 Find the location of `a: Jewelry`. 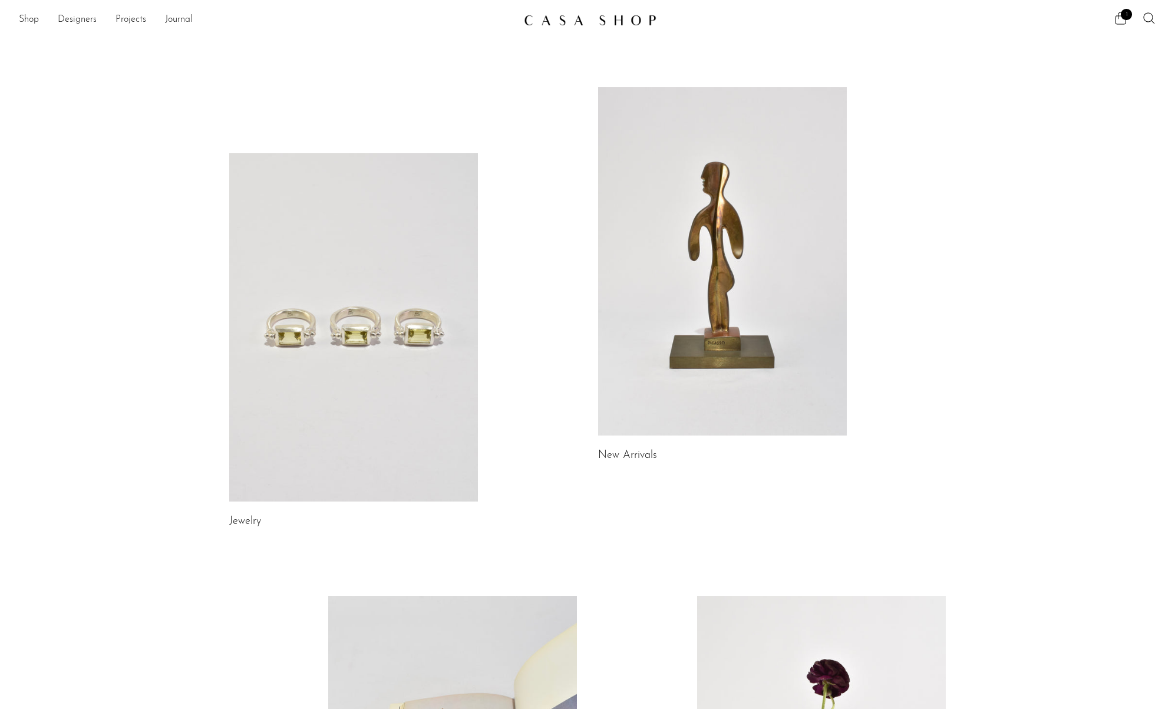

a: Jewelry is located at coordinates (245, 521).